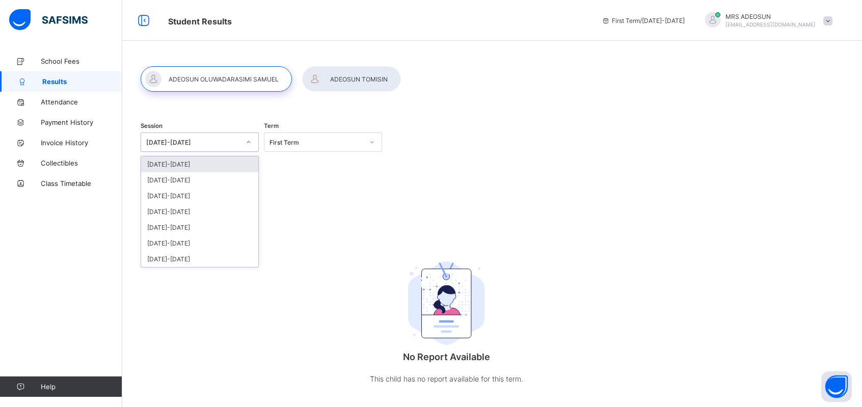 The image size is (862, 407). What do you see at coordinates (81, 387) in the screenshot?
I see `span: Help` at bounding box center [81, 387].